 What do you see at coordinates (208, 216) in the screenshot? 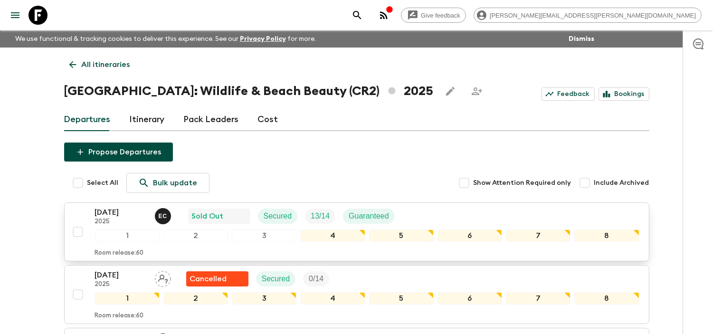
I see `p: Sold Out` at bounding box center [208, 216].